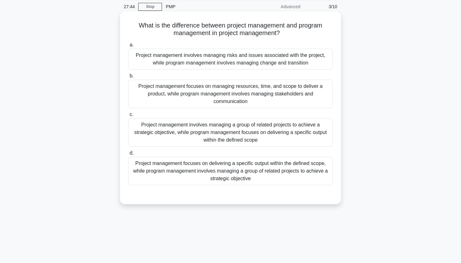  I want to click on span: a., so click(131, 45).